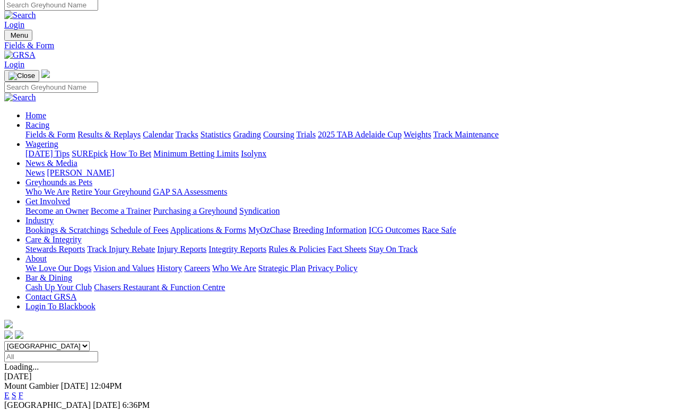 The image size is (679, 410). What do you see at coordinates (111, 192) in the screenshot?
I see `a: Retire Your Greyhound` at bounding box center [111, 192].